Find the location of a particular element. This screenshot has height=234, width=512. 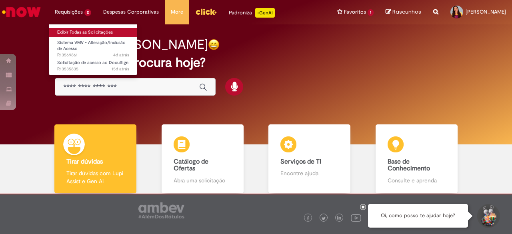

p: Consulte e aprenda is located at coordinates (416, 180).